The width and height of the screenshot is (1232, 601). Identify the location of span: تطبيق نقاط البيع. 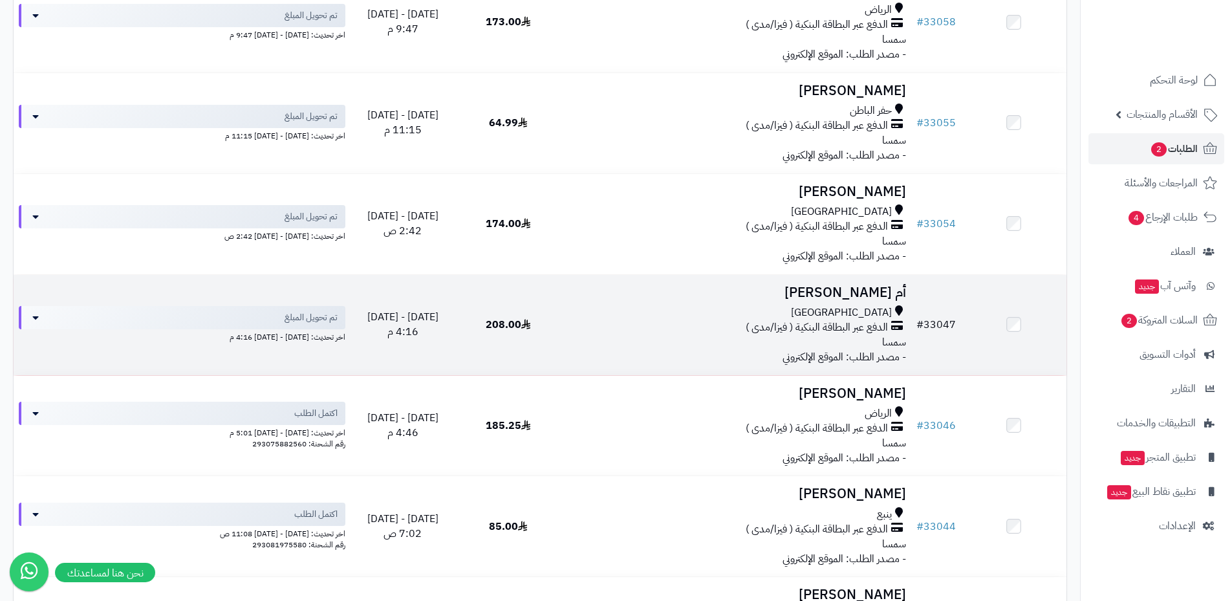
(1151, 492).